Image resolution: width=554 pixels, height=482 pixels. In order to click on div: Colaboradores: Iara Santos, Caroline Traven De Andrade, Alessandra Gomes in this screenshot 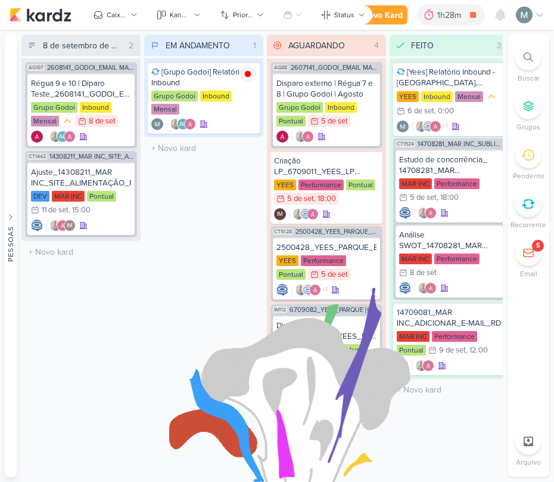, I will do `click(306, 378)`.